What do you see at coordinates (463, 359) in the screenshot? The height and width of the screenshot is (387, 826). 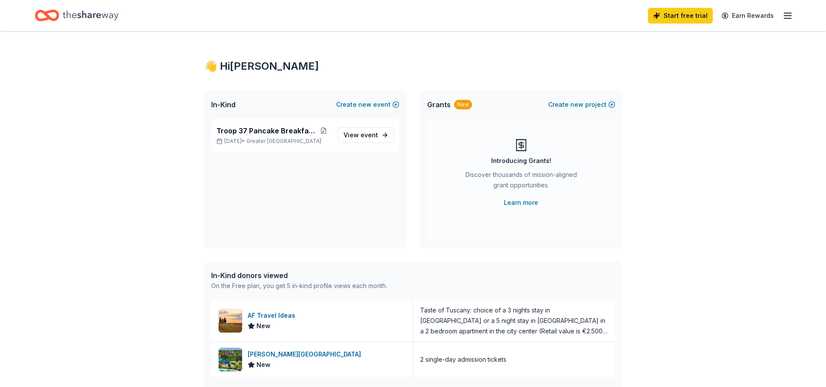 I see `div: 2 single-day admission tickets` at bounding box center [463, 359].